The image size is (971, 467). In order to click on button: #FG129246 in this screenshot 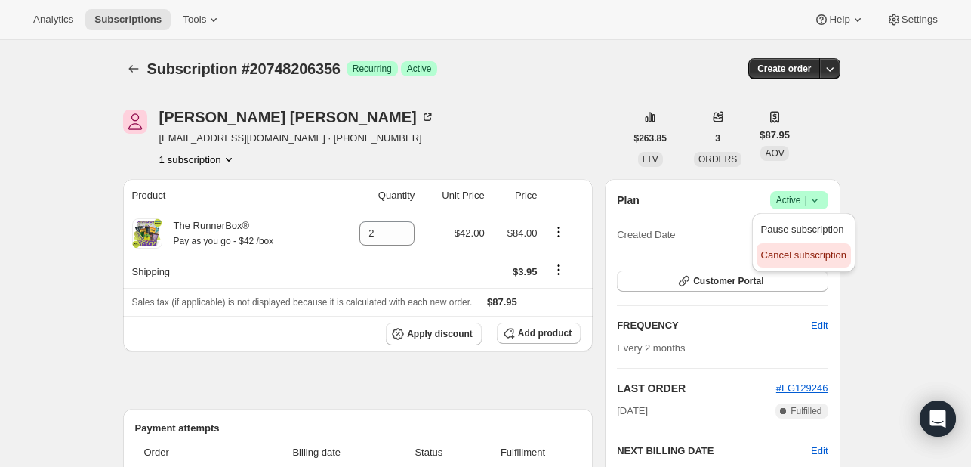, I will do `click(802, 388)`.